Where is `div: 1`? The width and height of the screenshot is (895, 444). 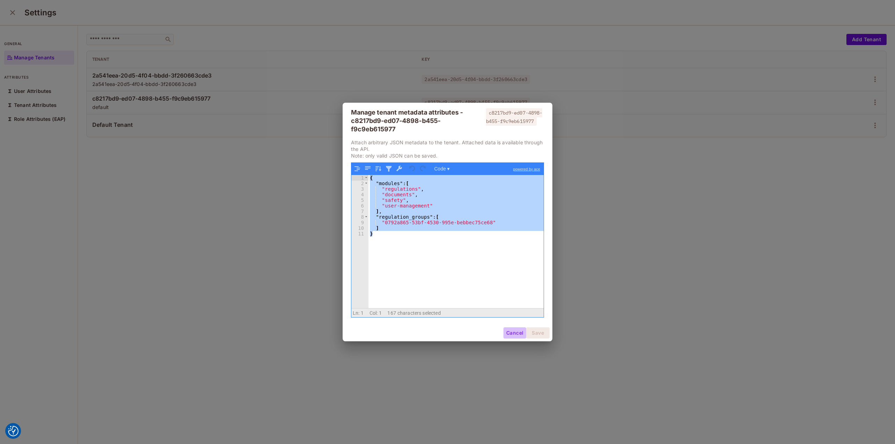 div: 1 is located at coordinates (360, 178).